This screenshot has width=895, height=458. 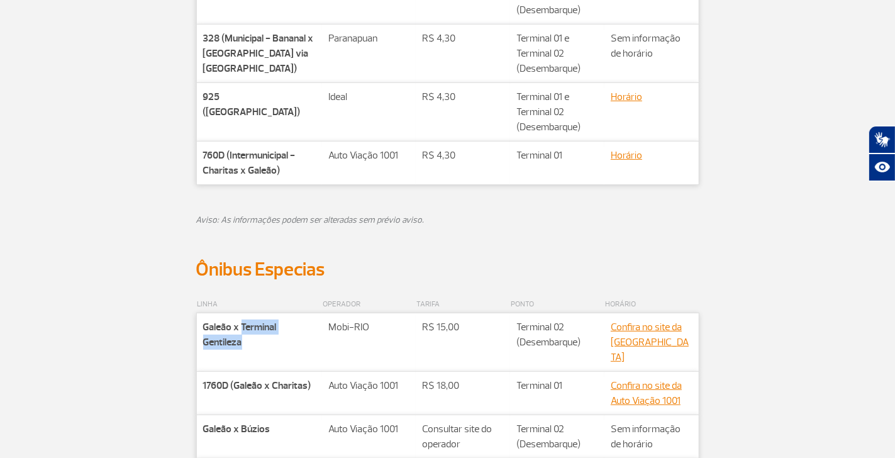 What do you see at coordinates (463, 304) in the screenshot?
I see `p: TARIFA` at bounding box center [463, 304].